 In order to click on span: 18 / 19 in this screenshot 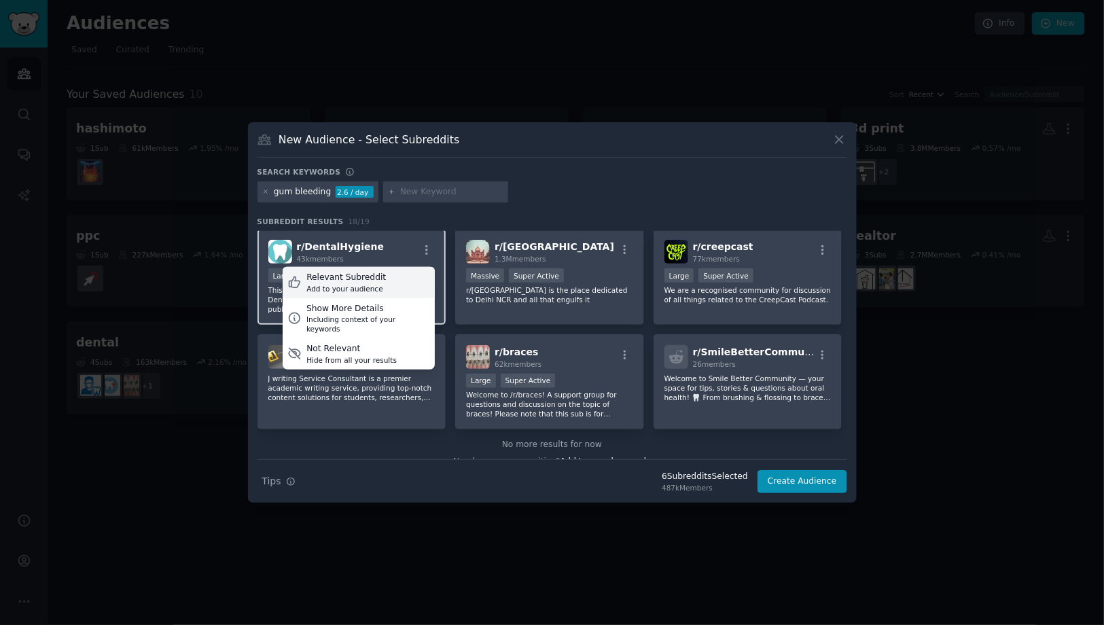, I will do `click(359, 221)`.